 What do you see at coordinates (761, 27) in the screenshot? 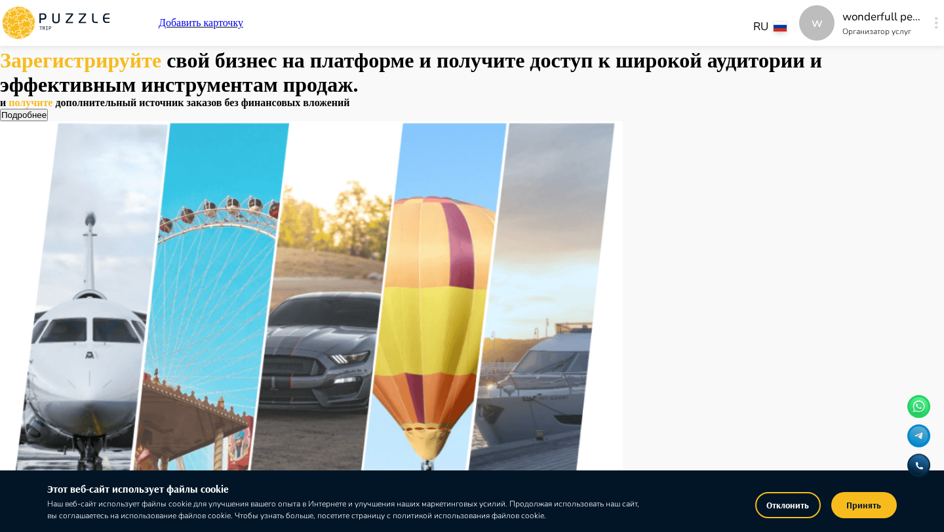
I see `p: RU` at bounding box center [761, 27].